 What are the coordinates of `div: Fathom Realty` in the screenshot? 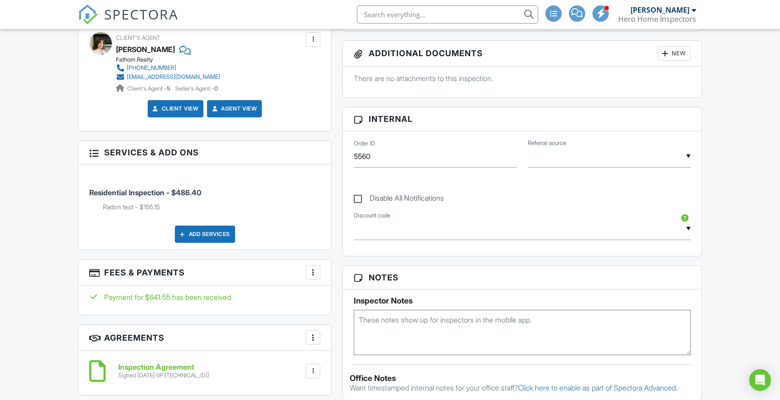 It's located at (172, 60).